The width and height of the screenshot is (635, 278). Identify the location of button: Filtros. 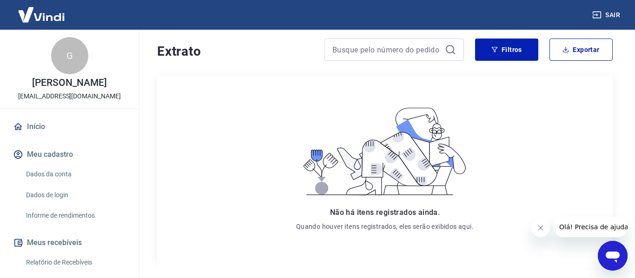
(507, 50).